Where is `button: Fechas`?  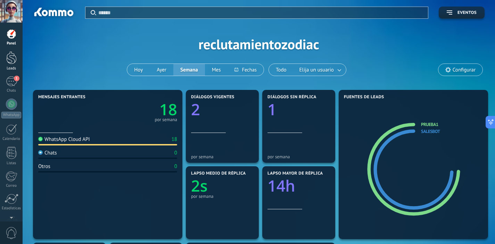
button: Fechas is located at coordinates (245, 70).